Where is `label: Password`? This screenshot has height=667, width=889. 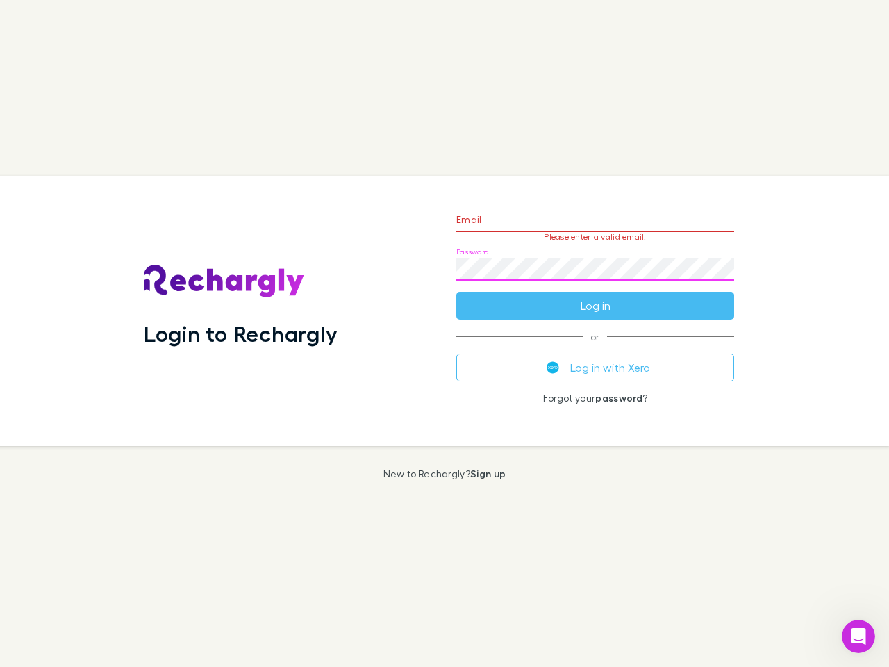
label: Password is located at coordinates (472, 251).